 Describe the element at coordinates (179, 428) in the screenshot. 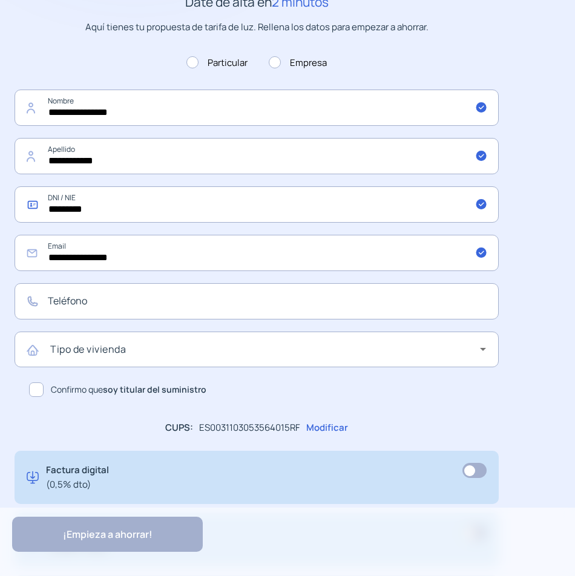

I see `p: CUPS:` at that location.